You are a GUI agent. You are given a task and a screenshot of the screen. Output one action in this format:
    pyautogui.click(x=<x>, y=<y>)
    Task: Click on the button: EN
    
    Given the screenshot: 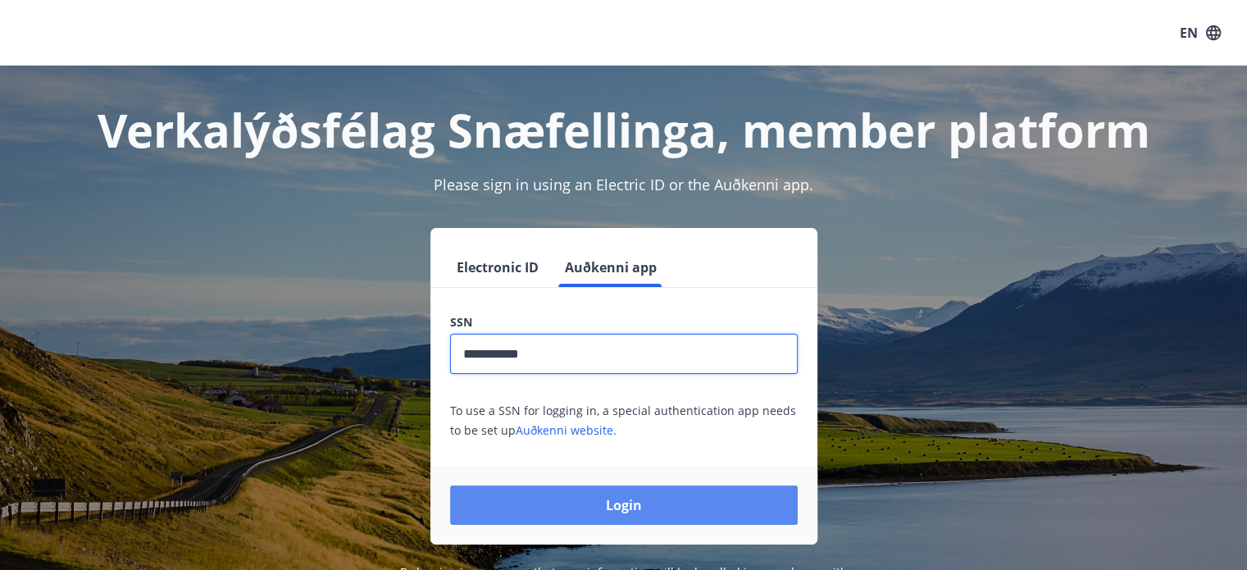 What is the action you would take?
    pyautogui.click(x=1201, y=33)
    